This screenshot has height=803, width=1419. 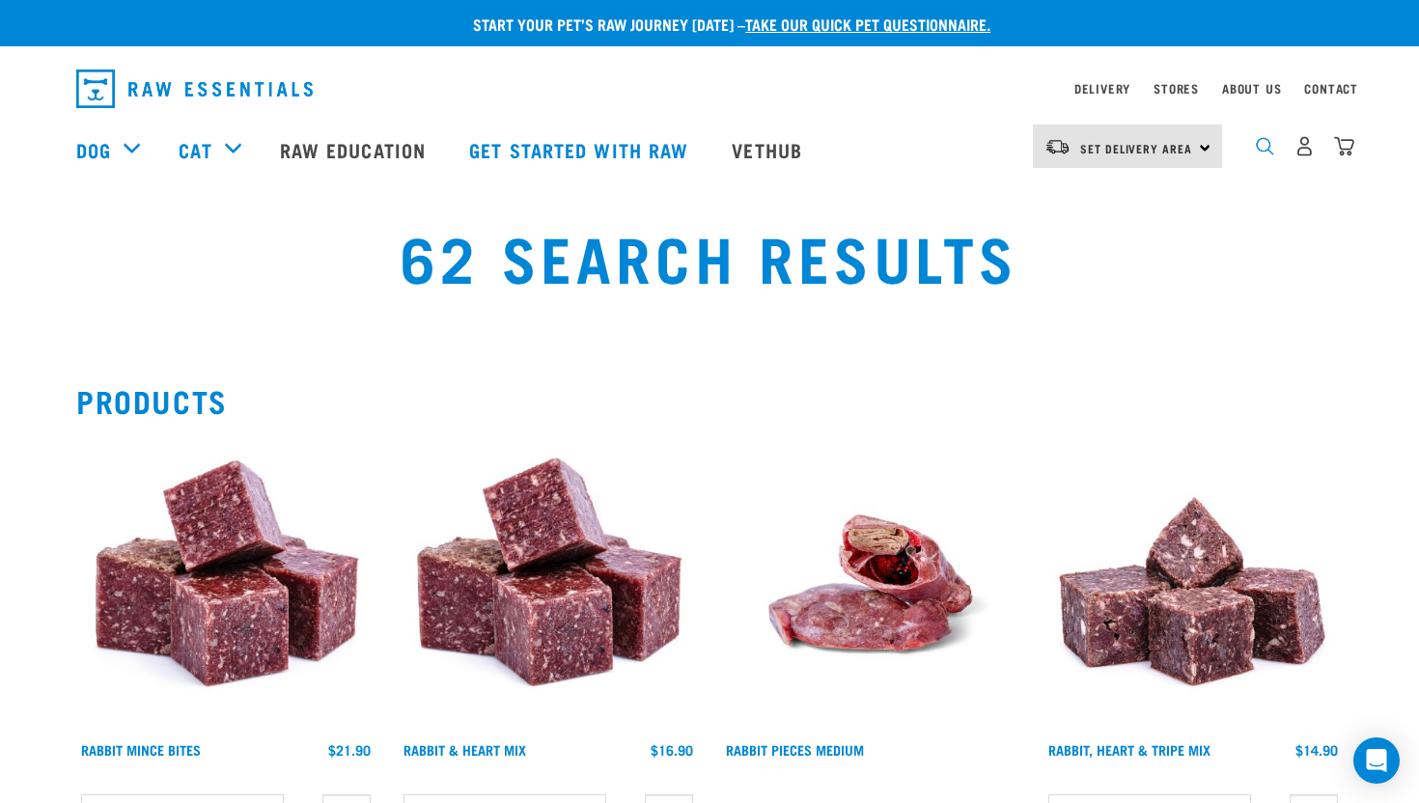 What do you see at coordinates (709, 401) in the screenshot?
I see `h2: Products` at bounding box center [709, 401].